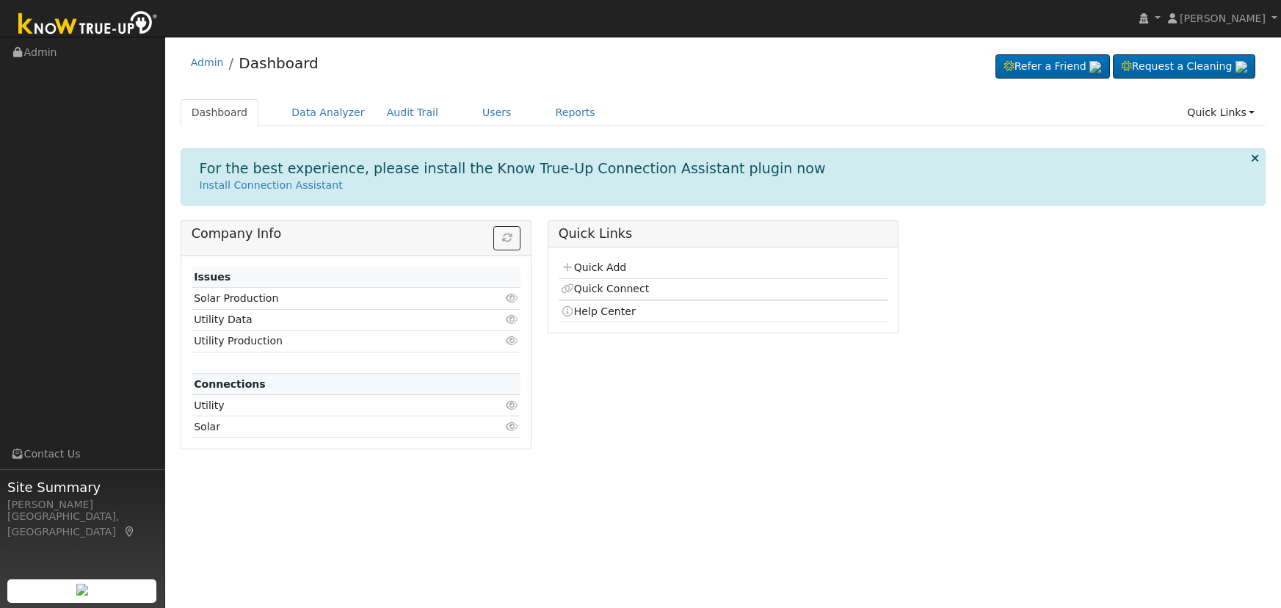  Describe the element at coordinates (230, 384) in the screenshot. I see `strong: Connections` at that location.